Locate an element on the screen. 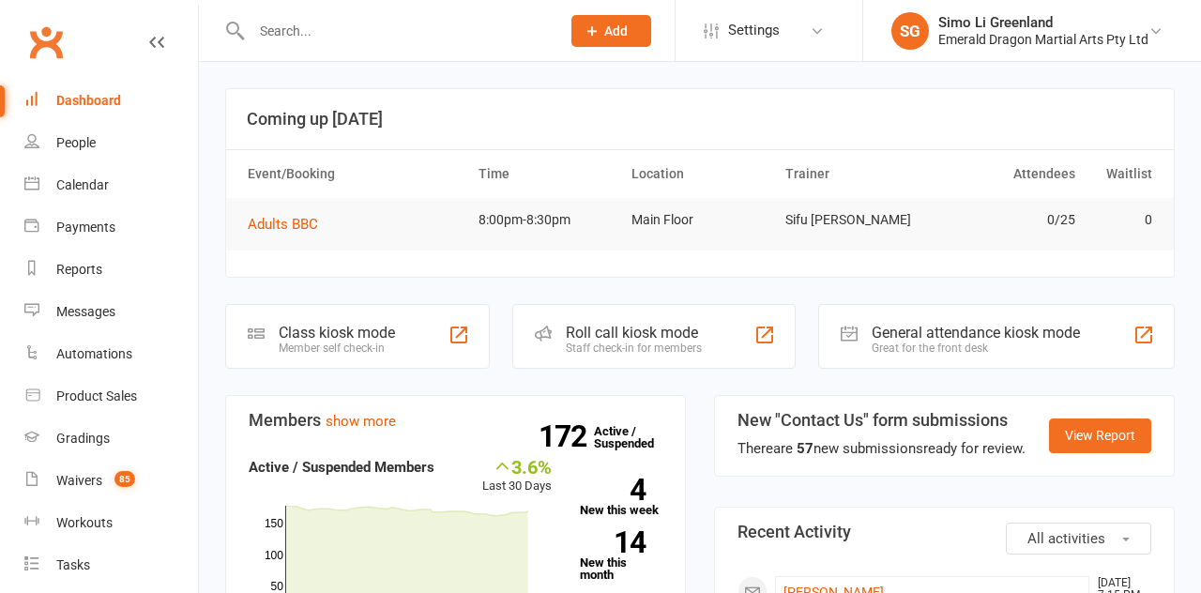  div: Product Sales is located at coordinates (97, 396).